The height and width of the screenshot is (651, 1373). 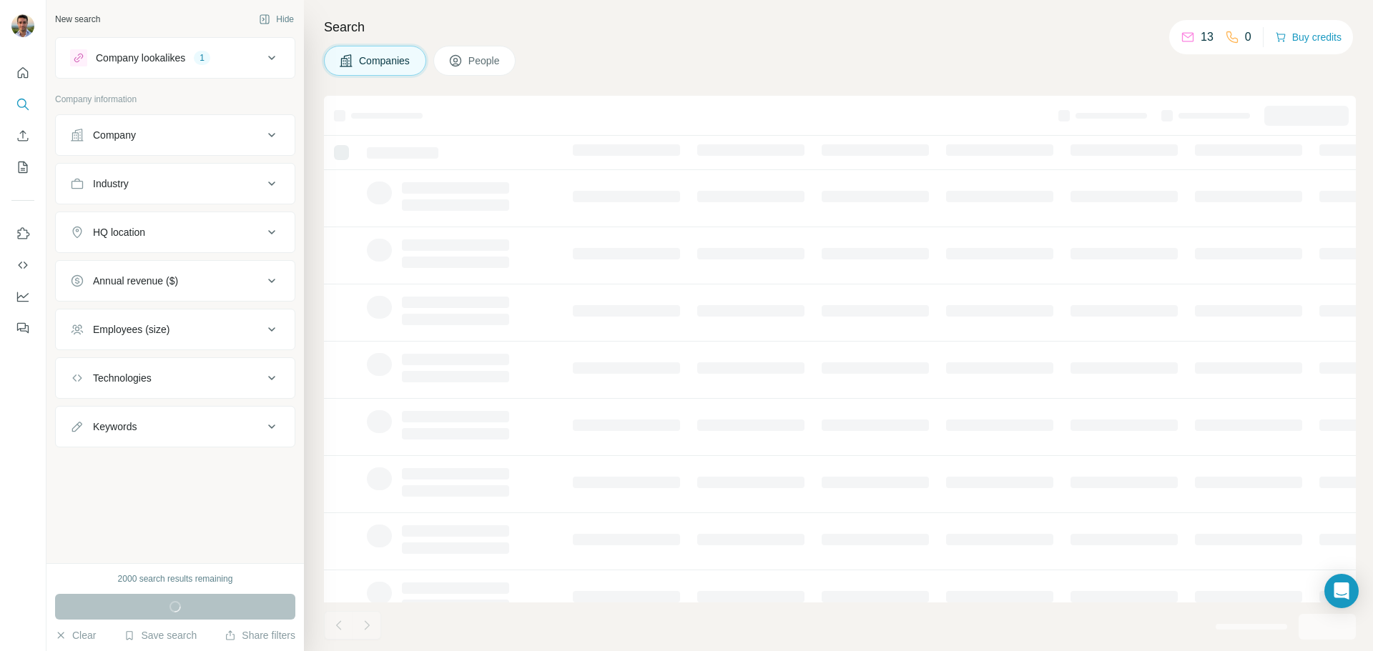 I want to click on button: Enrich CSV, so click(x=23, y=136).